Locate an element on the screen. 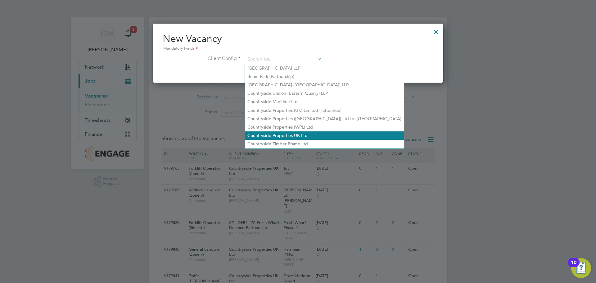 Image resolution: width=596 pixels, height=283 pixels. button: Open Resource Center, 10 new notifications is located at coordinates (581, 268).